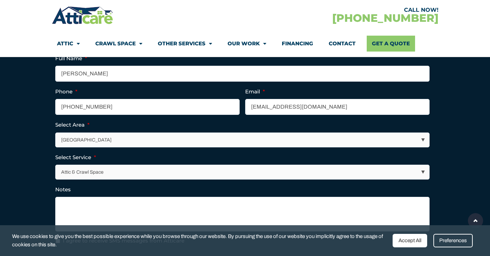  What do you see at coordinates (342, 44) in the screenshot?
I see `a: Contact` at bounding box center [342, 44].